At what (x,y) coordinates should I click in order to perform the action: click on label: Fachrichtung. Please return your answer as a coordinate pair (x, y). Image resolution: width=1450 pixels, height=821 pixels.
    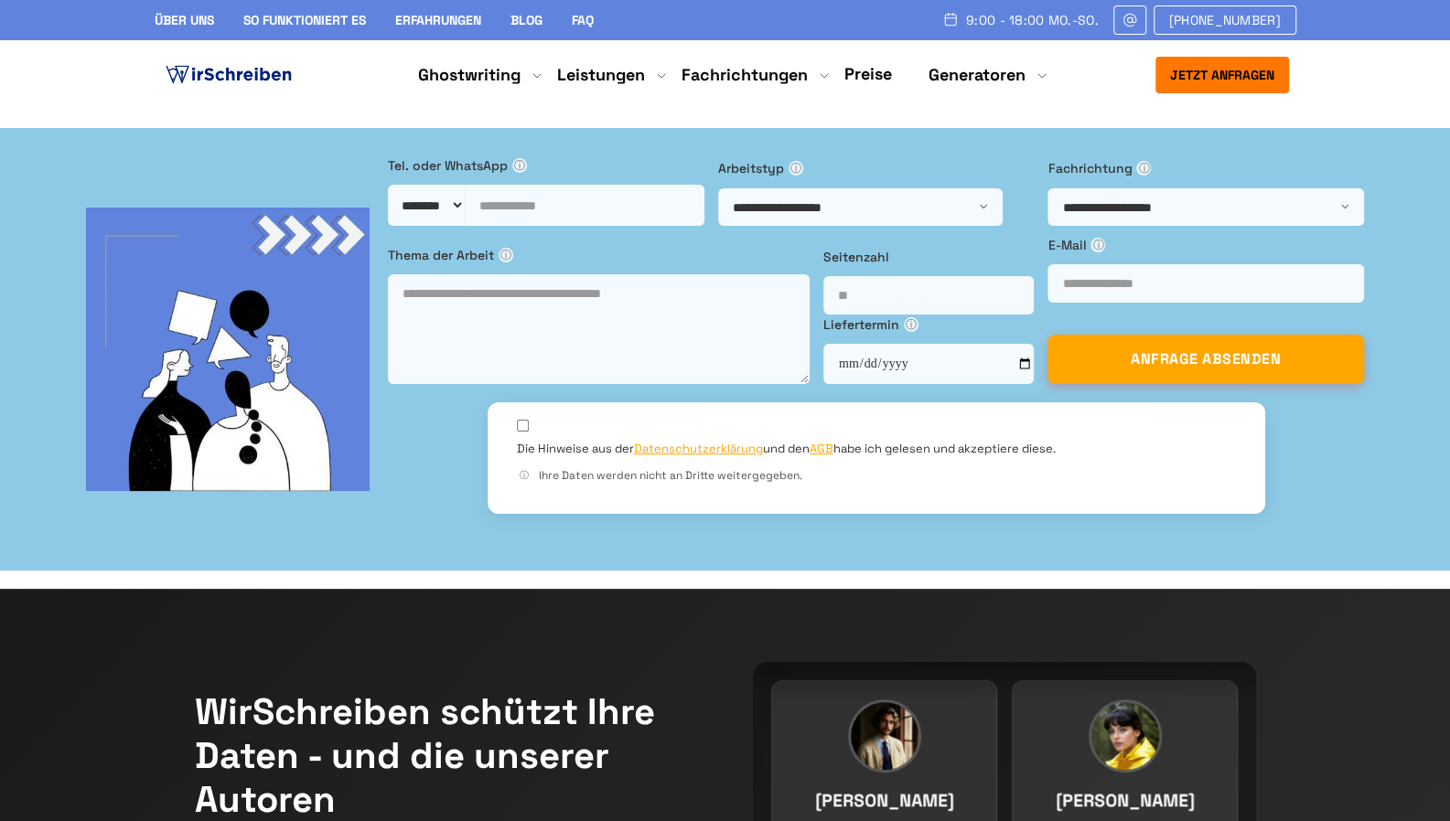
    Looking at the image, I should click on (1205, 168).